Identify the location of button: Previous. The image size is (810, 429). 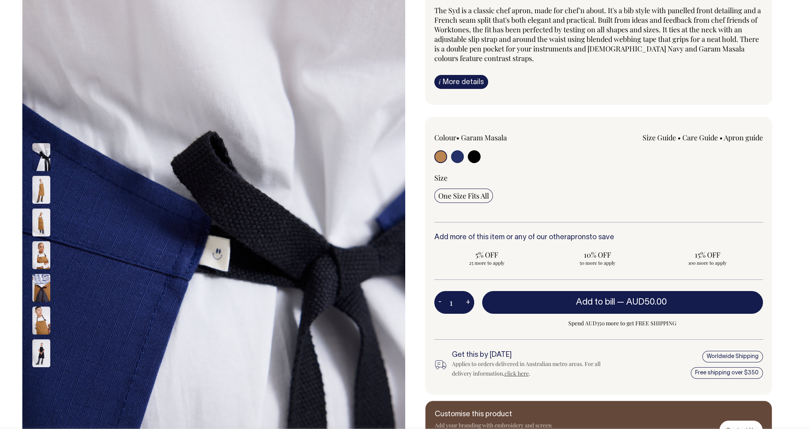
(41, 130).